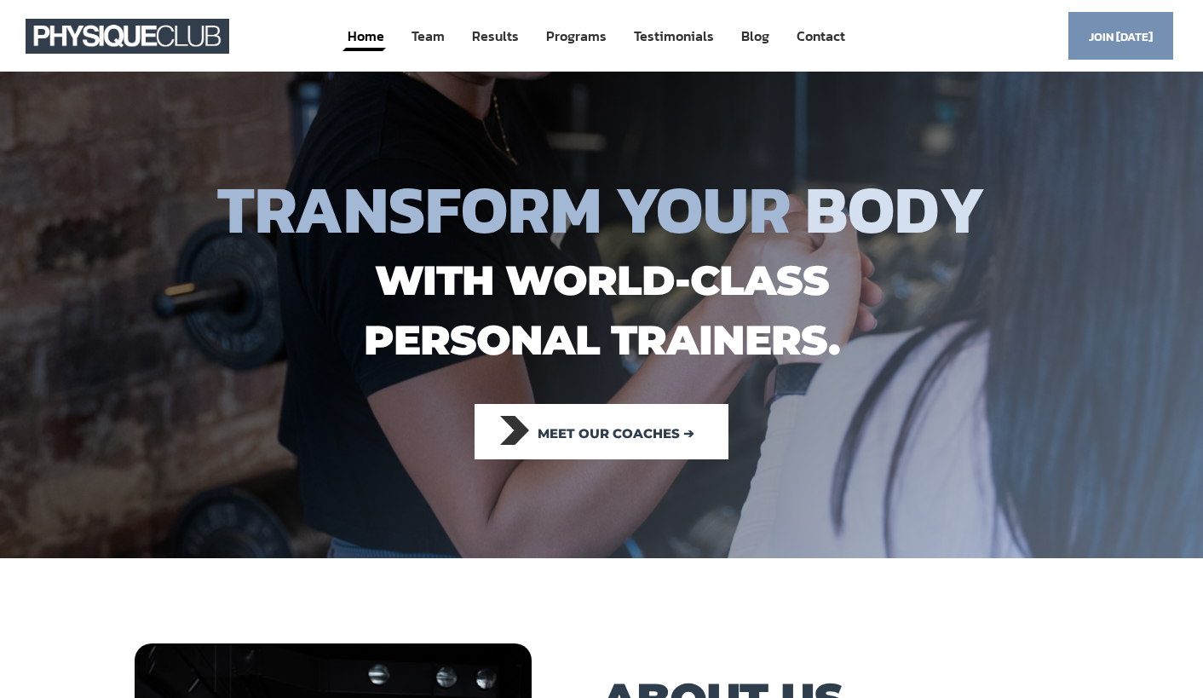 The width and height of the screenshot is (1203, 698). I want to click on a: Contact, so click(820, 36).